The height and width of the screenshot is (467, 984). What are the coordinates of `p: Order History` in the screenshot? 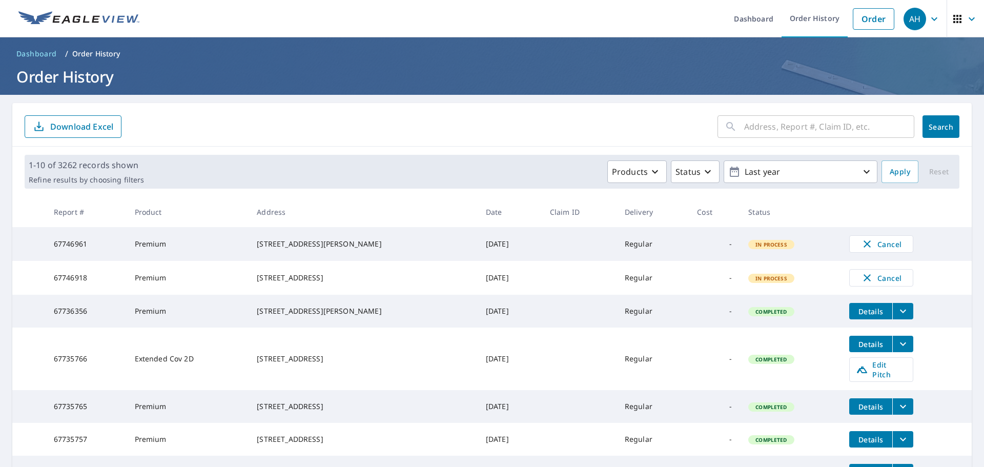 It's located at (96, 54).